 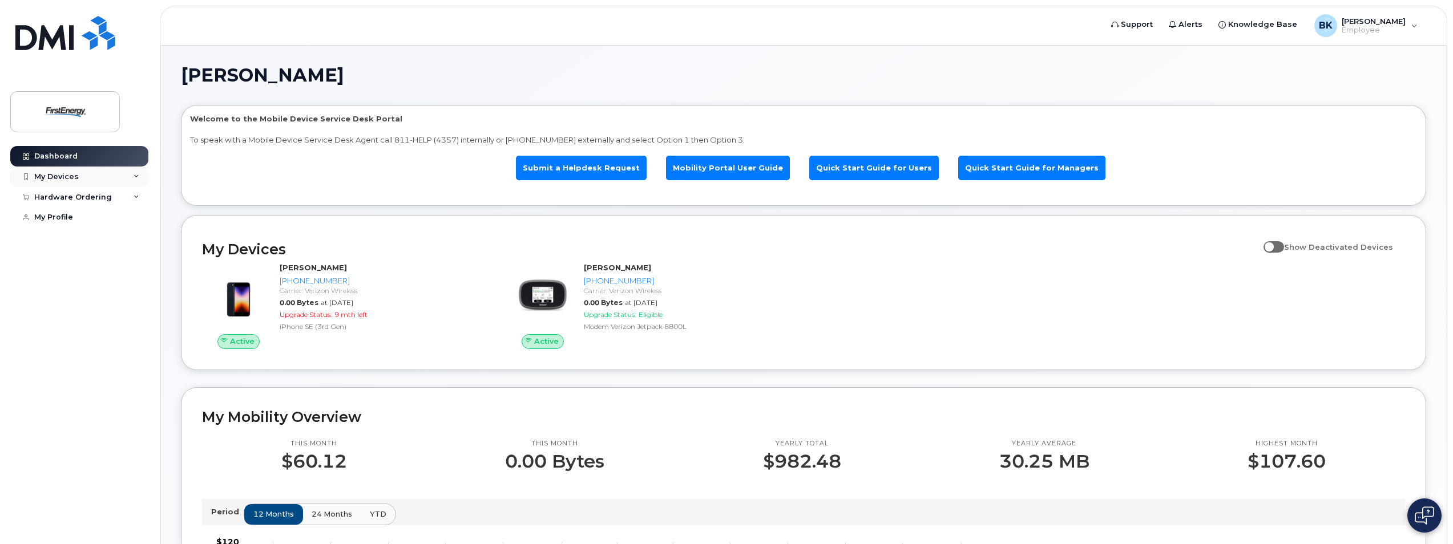 What do you see at coordinates (804, 140) in the screenshot?
I see `p: To speak with a Mobile Device Service Desk Agent call 811-HELP (4357) internally or [PHONE_NUMBER...` at bounding box center [804, 140].